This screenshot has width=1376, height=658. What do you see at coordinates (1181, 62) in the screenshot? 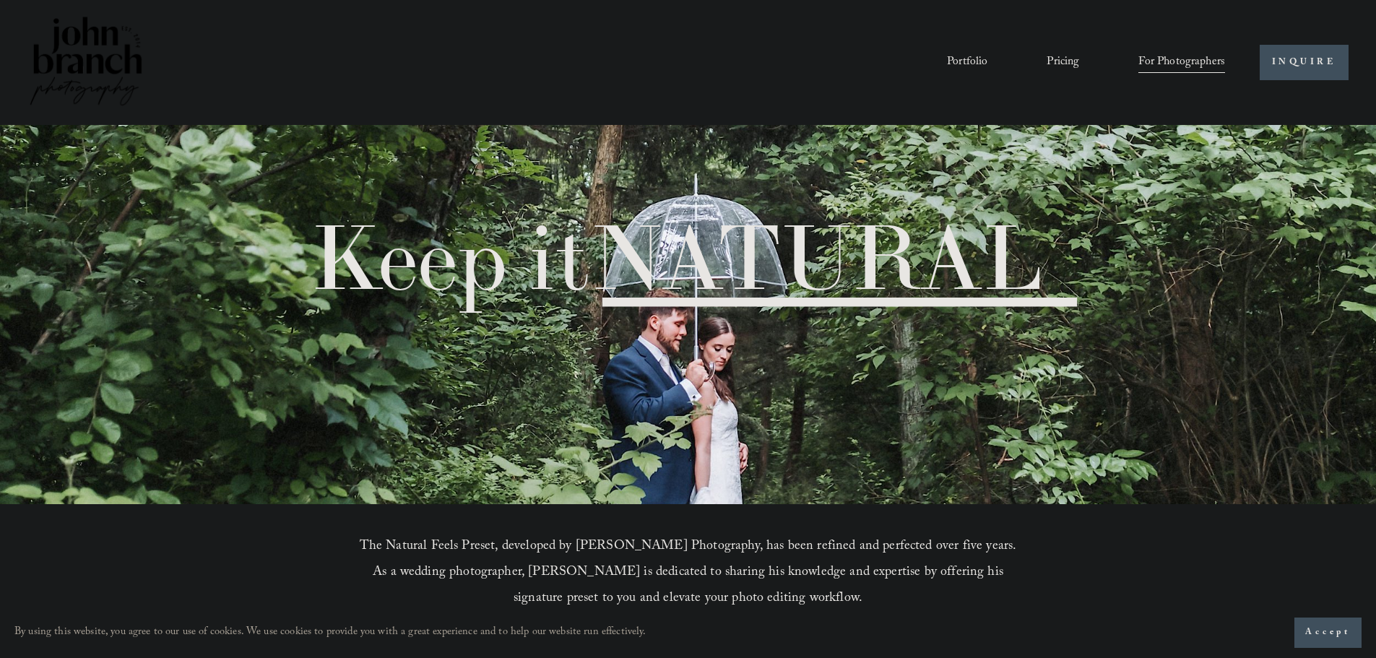
I see `a: folder dropdown` at bounding box center [1181, 62].